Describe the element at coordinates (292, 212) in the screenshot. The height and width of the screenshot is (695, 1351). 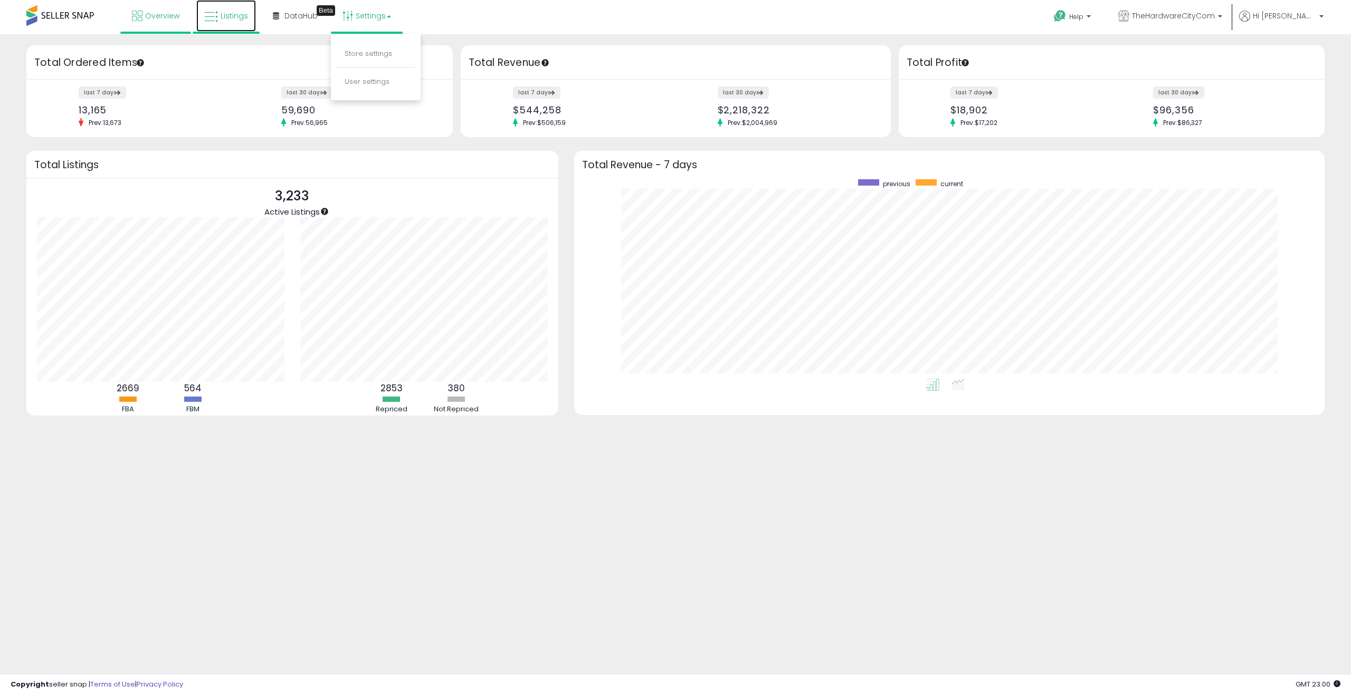
I see `span: Active Listings` at that location.